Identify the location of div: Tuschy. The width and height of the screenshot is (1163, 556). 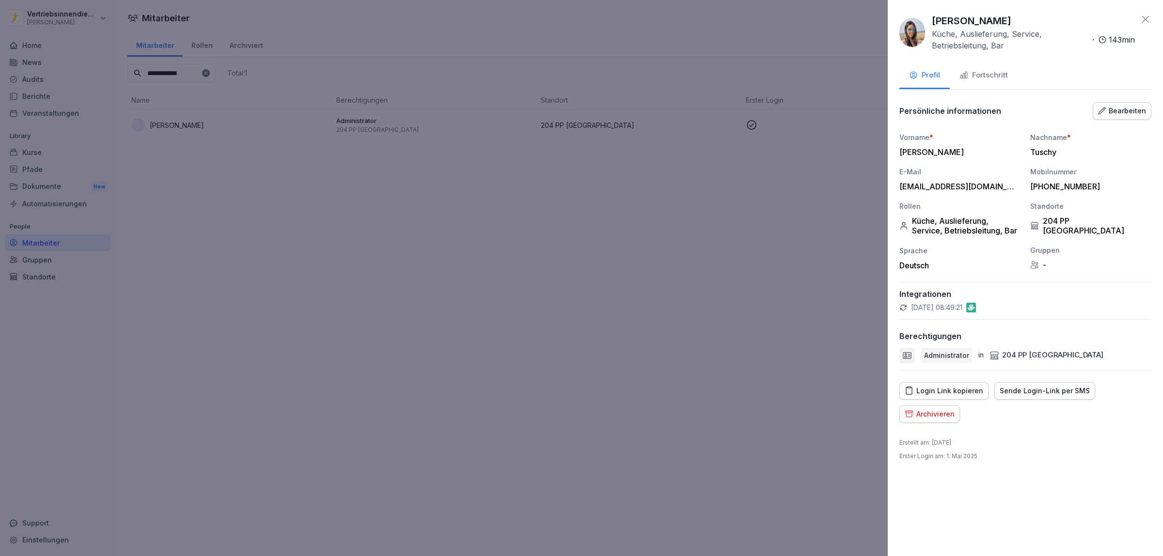
(1089, 152).